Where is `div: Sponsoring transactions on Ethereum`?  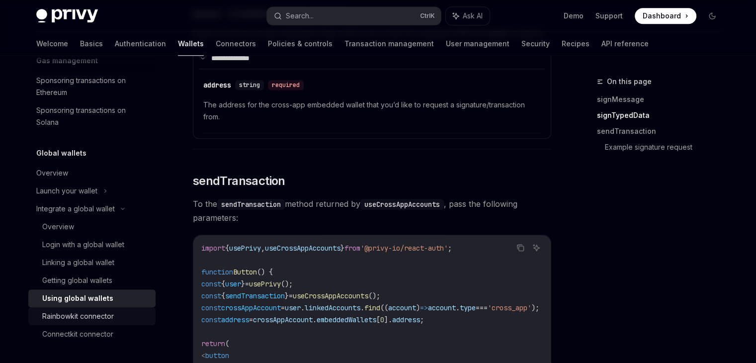
div: Sponsoring transactions on Ethereum is located at coordinates (93, 86).